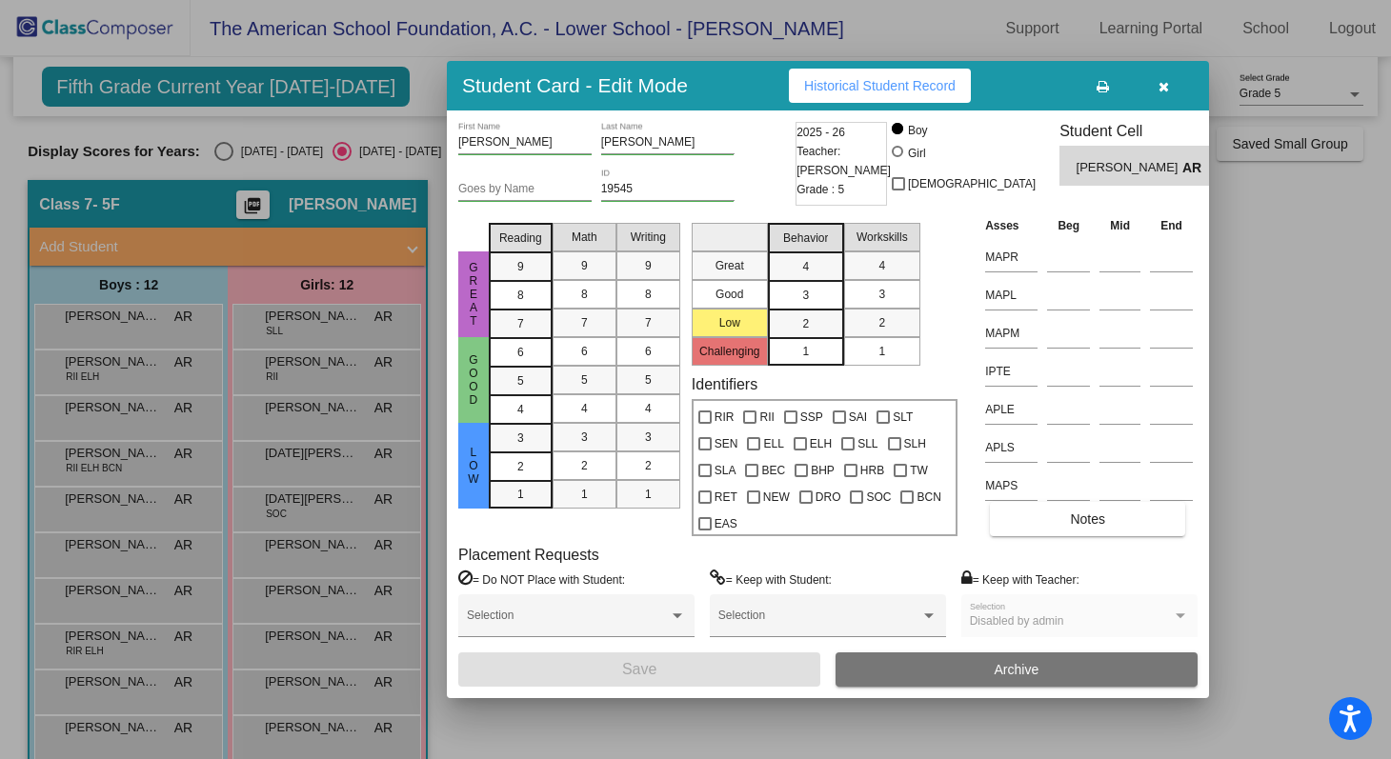 This screenshot has width=1391, height=759. Describe the element at coordinates (584, 237) in the screenshot. I see `span: Math` at that location.